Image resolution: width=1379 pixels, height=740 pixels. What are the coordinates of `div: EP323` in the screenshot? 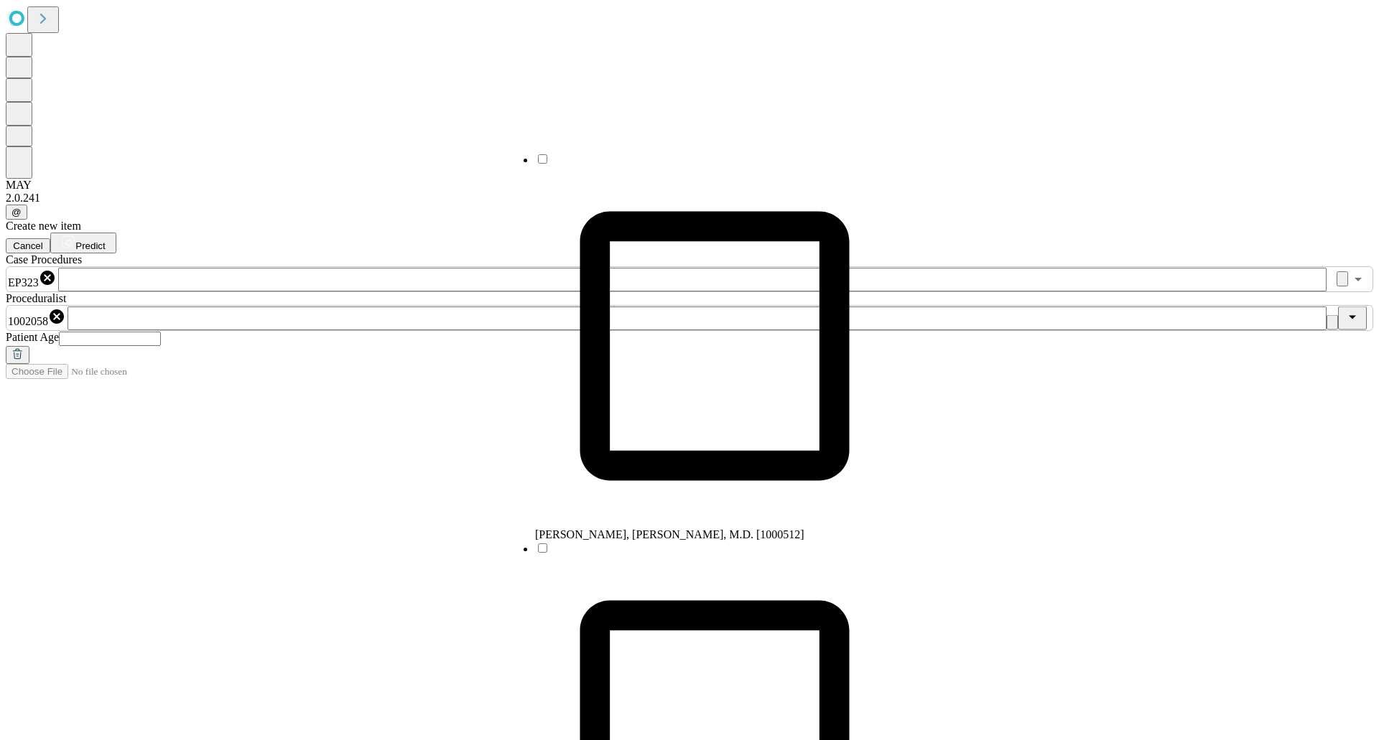 It's located at (32, 279).